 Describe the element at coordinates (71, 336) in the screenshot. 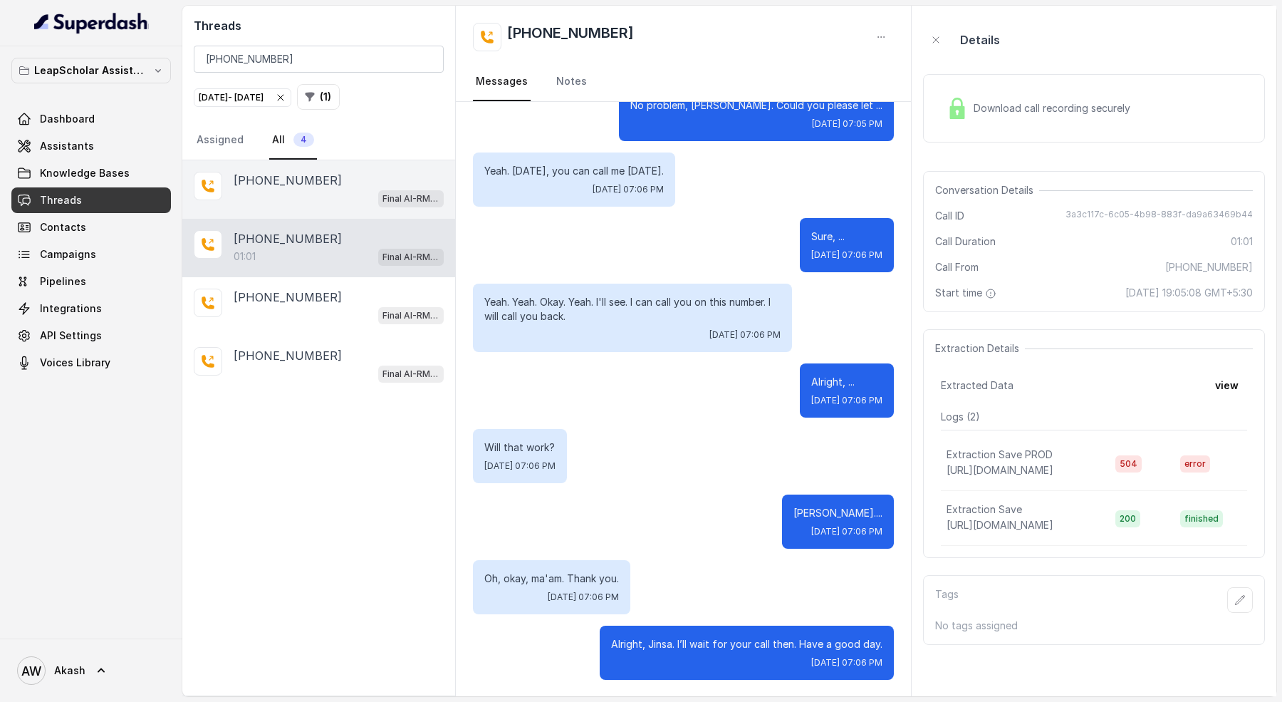

I see `span: API Settings` at that location.